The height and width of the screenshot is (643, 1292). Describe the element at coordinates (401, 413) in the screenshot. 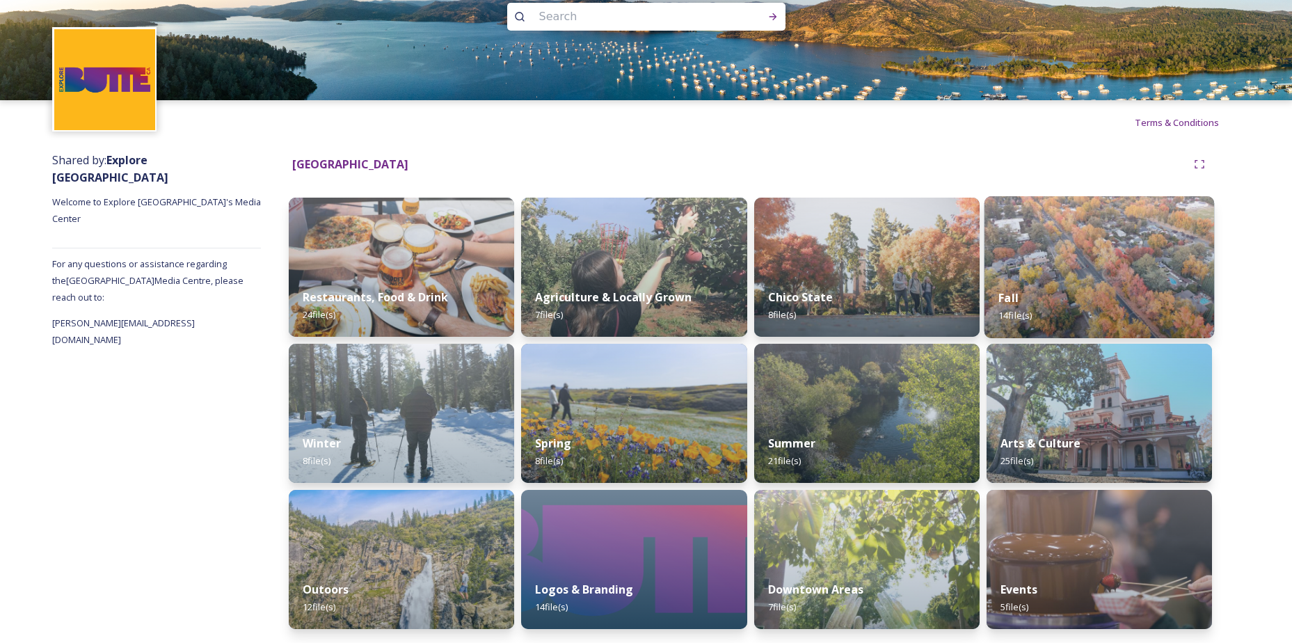

I see `img: 2023_02_10%2520EBC%2520Snowshoe_full_5-Explore%252520Butte%252520County.jpg` at that location.